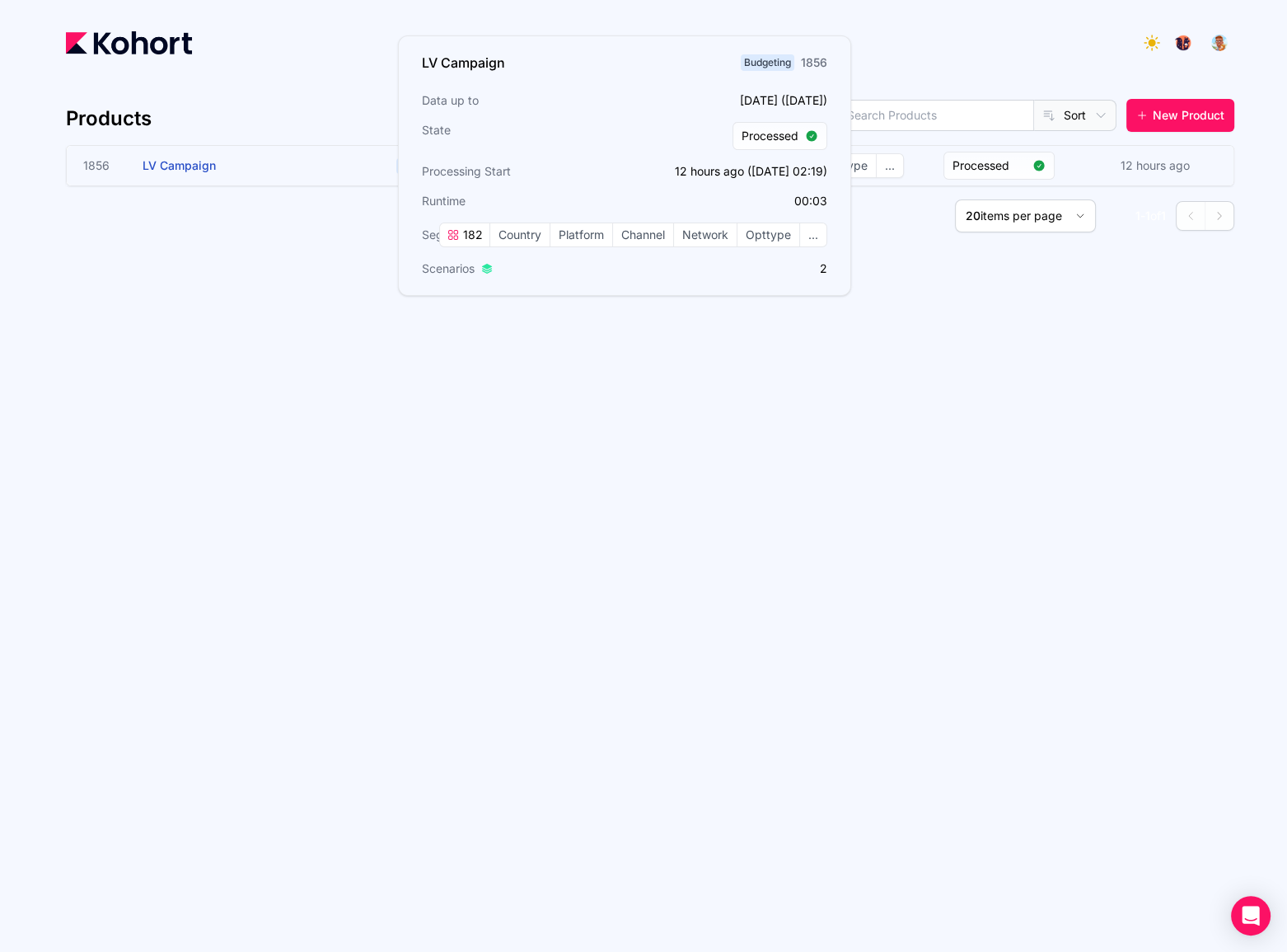 The width and height of the screenshot is (1287, 952). I want to click on span: Platform, so click(581, 235).